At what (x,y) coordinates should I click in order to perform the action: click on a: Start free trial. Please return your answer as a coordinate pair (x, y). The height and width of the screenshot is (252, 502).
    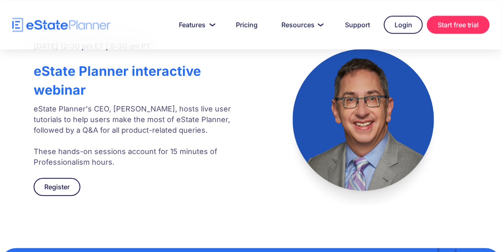
    Looking at the image, I should click on (458, 25).